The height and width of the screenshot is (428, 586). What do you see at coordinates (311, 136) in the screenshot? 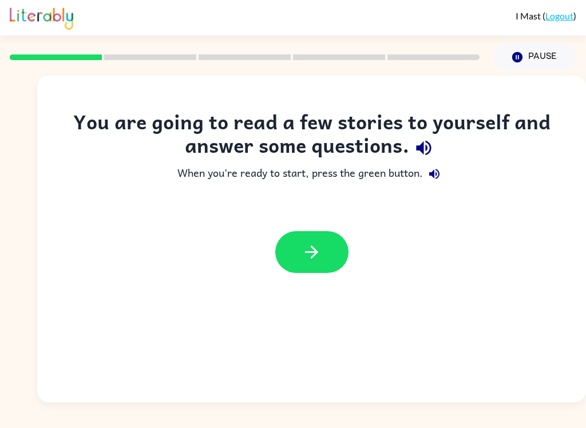
I see `div: You are going to read a few stories to yourself and answer some questions.` at bounding box center [311, 136].